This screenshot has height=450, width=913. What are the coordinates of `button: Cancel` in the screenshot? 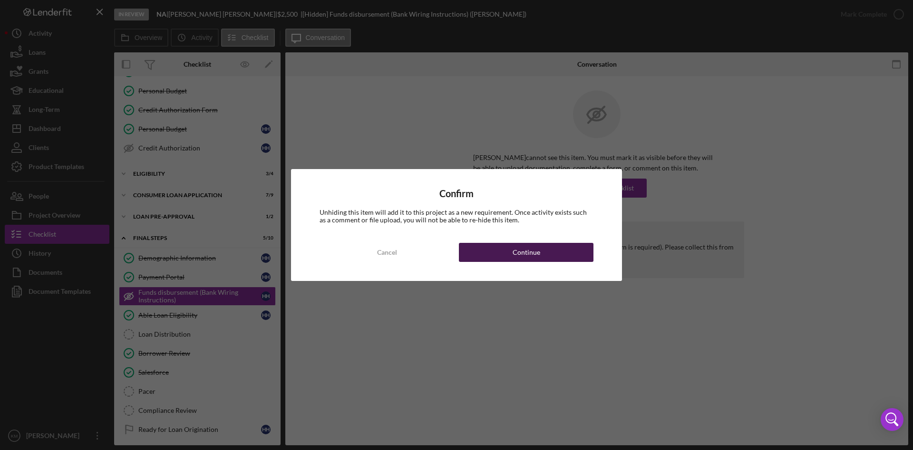 It's located at (387, 252).